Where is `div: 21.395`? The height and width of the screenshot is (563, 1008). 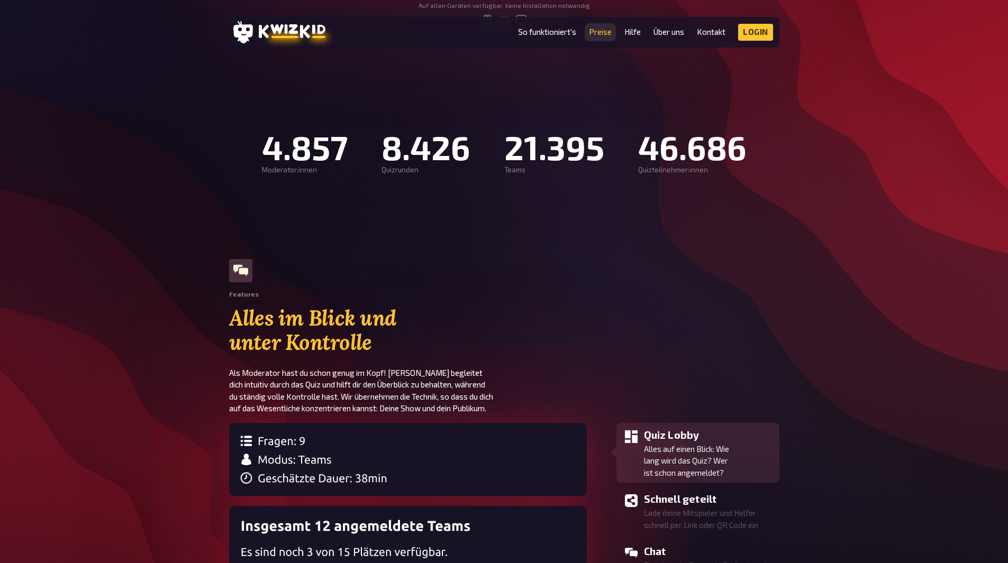
div: 21.395 is located at coordinates (554, 147).